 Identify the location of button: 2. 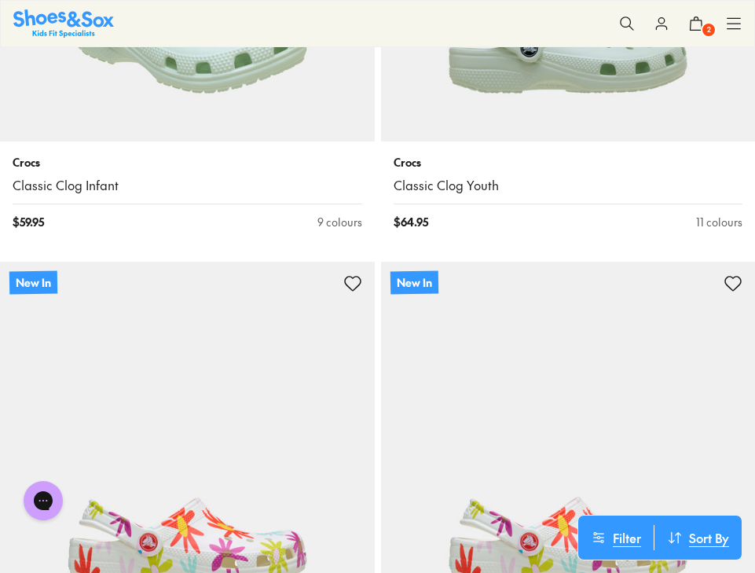
(696, 24).